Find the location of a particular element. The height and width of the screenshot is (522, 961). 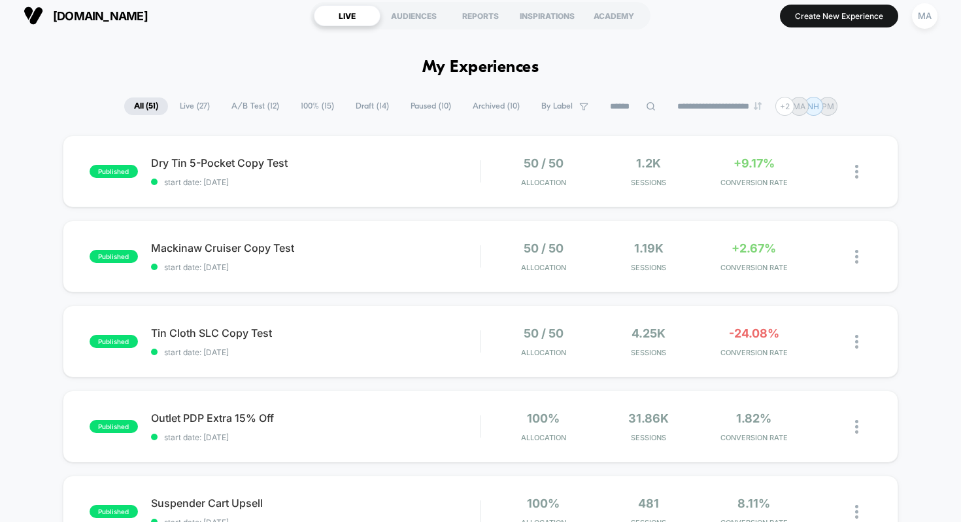

h1: My Experiences is located at coordinates (481, 67).